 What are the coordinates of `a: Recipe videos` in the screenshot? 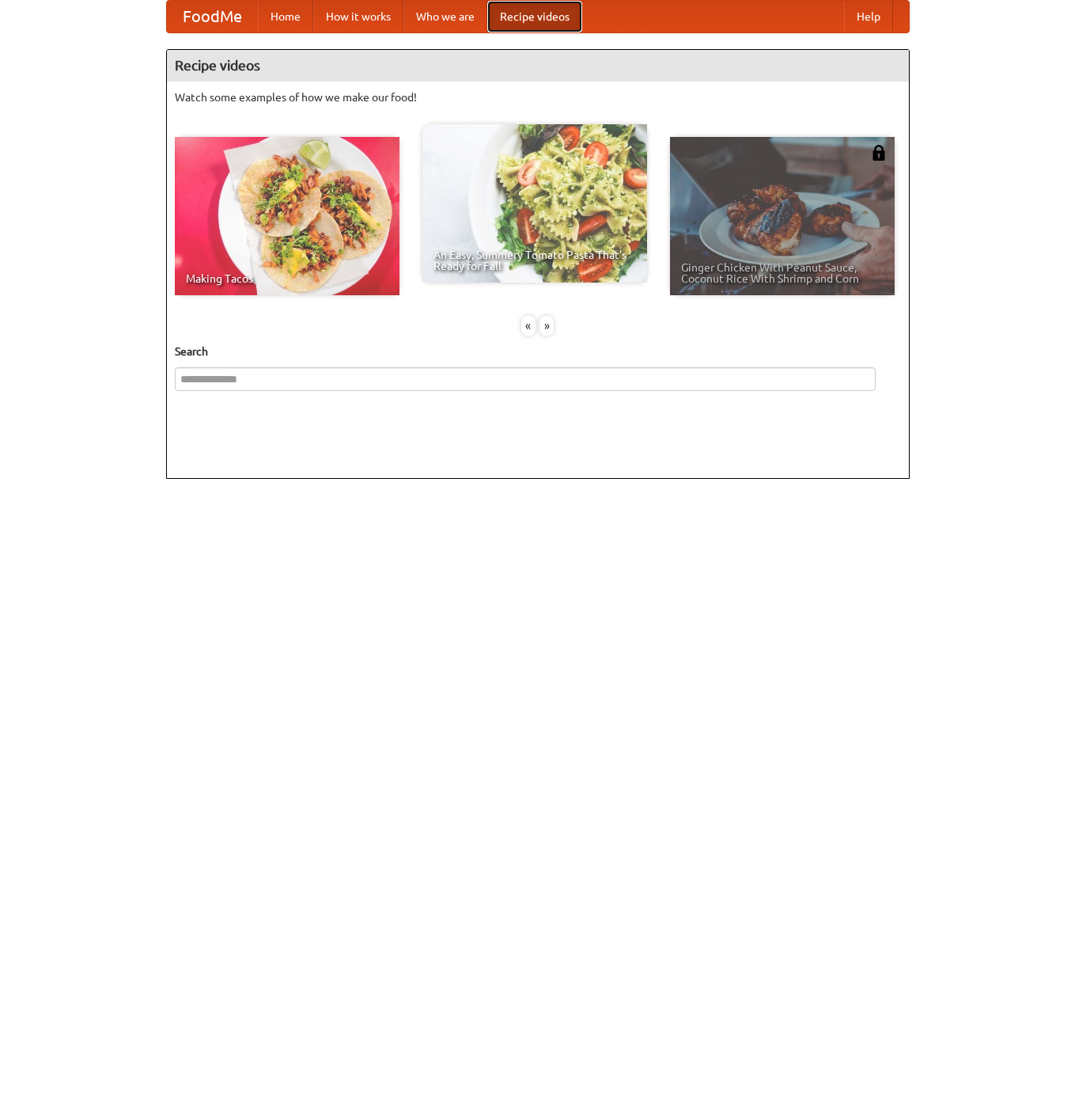 It's located at (535, 17).